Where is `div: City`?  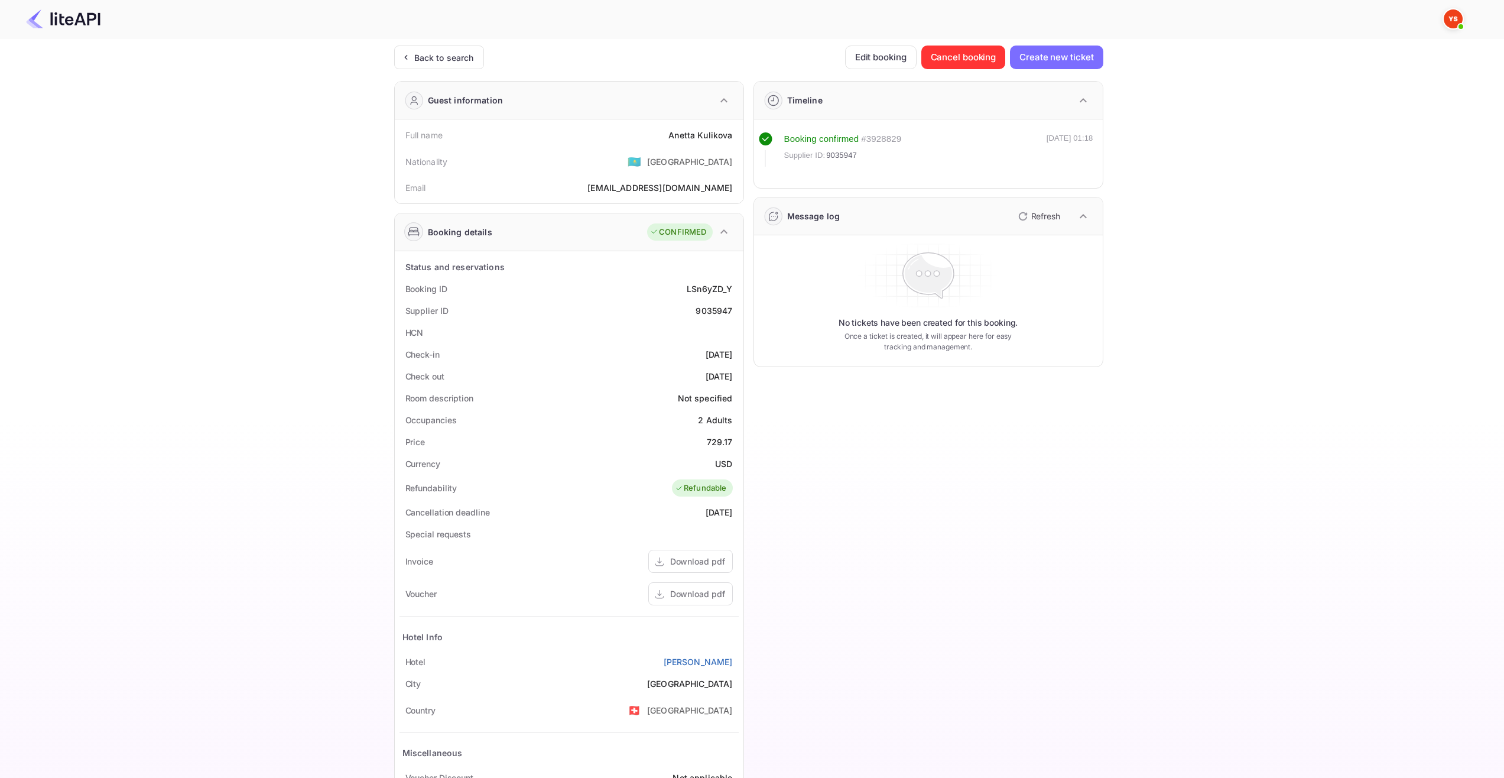 div: City is located at coordinates (413, 683).